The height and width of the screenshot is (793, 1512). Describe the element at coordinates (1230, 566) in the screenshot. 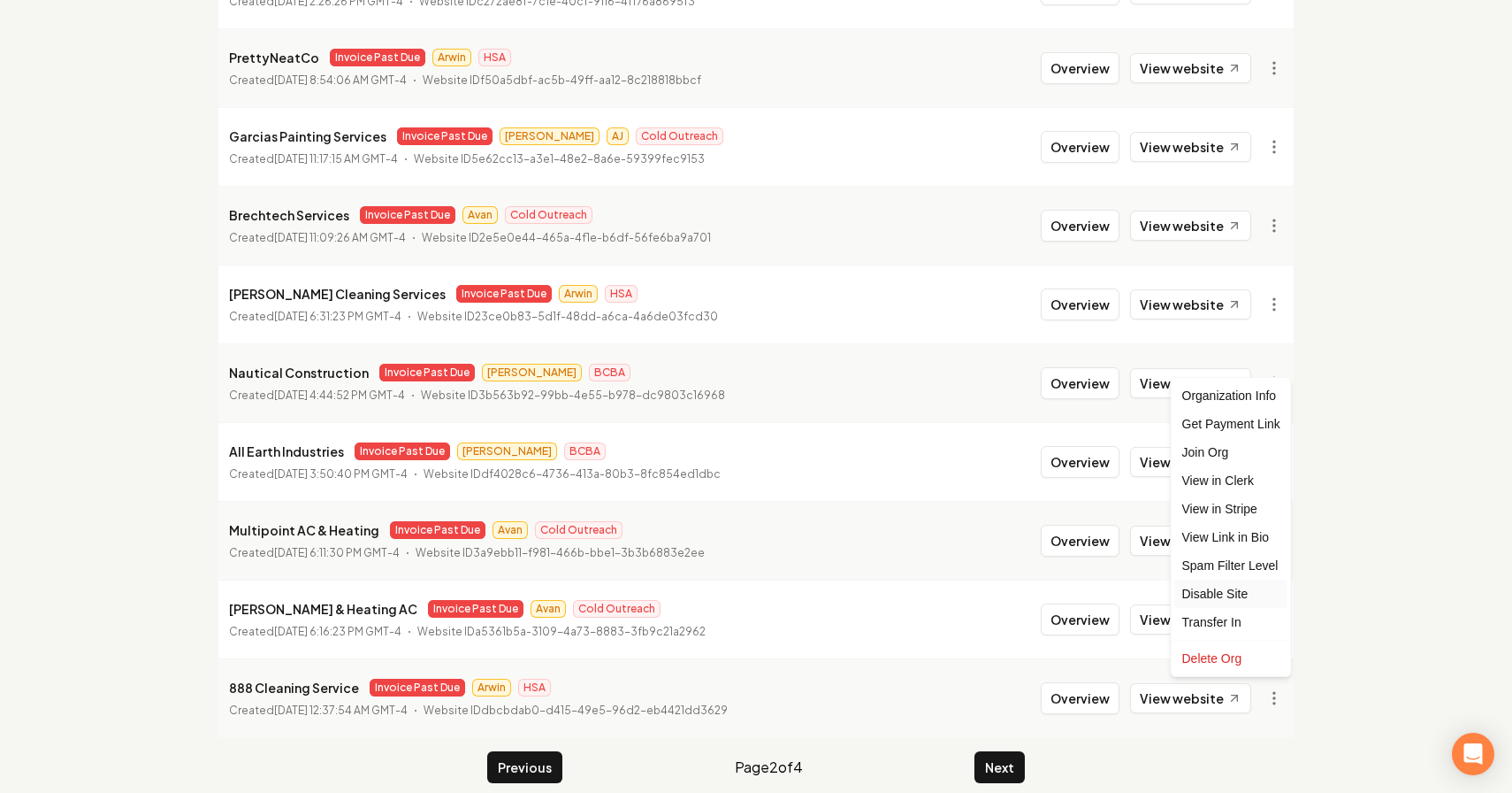

I see `div: Spam Filter Level` at that location.